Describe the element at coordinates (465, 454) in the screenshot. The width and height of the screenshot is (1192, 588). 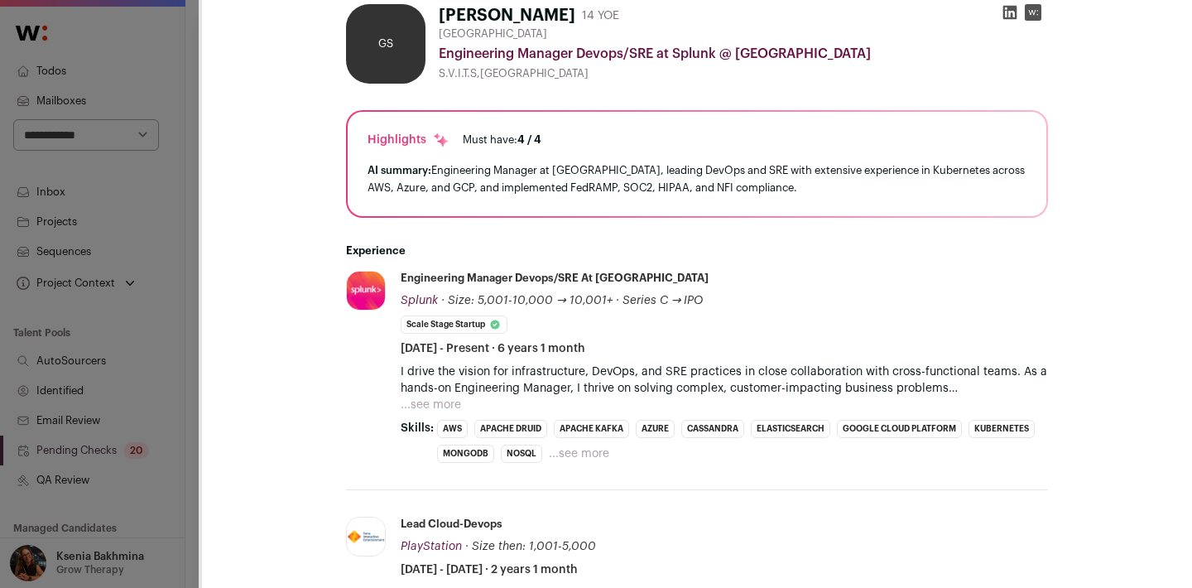
I see `li: MongoDB` at that location.